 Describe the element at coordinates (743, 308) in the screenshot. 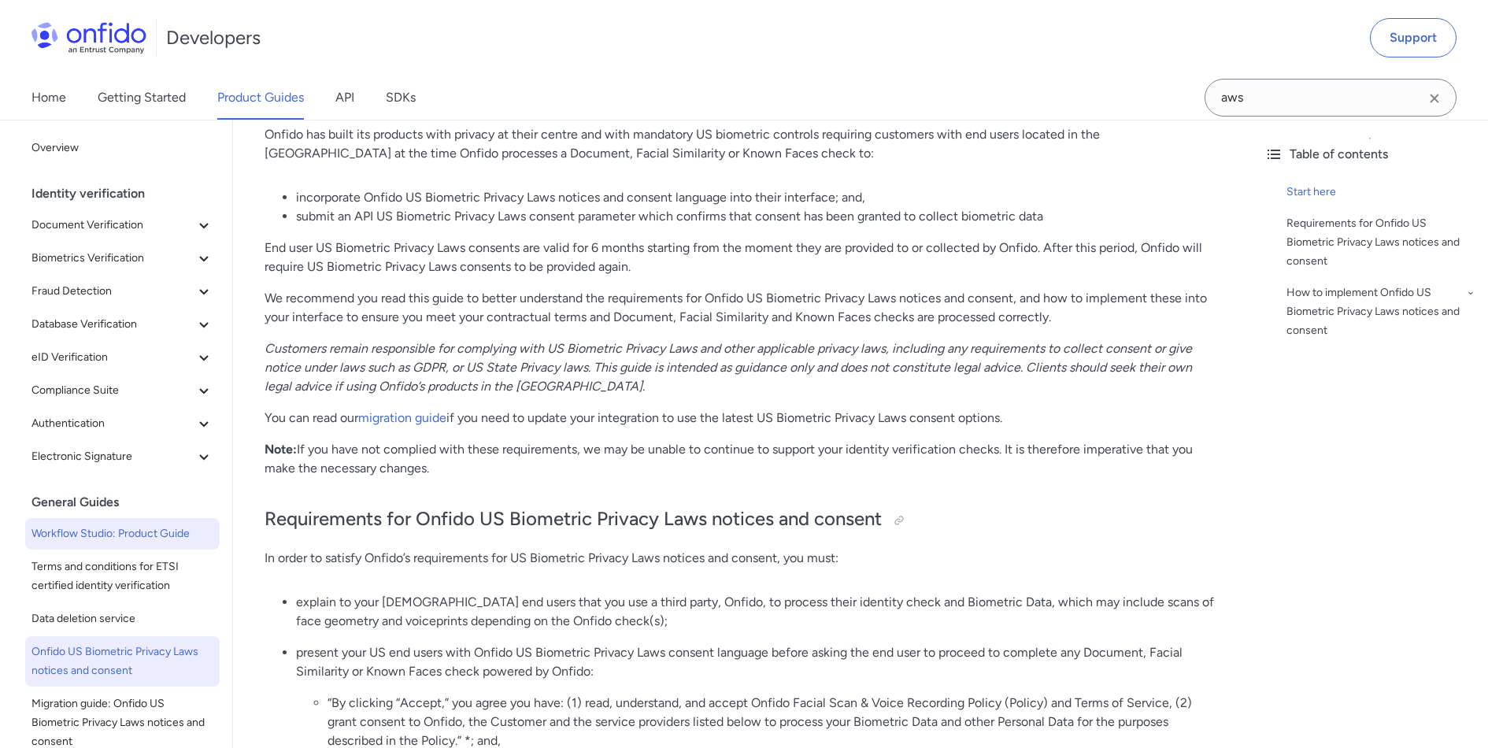

I see `p: We recommend you read this guide to better understand the requirements for Onfido US Biometric Pr...` at that location.